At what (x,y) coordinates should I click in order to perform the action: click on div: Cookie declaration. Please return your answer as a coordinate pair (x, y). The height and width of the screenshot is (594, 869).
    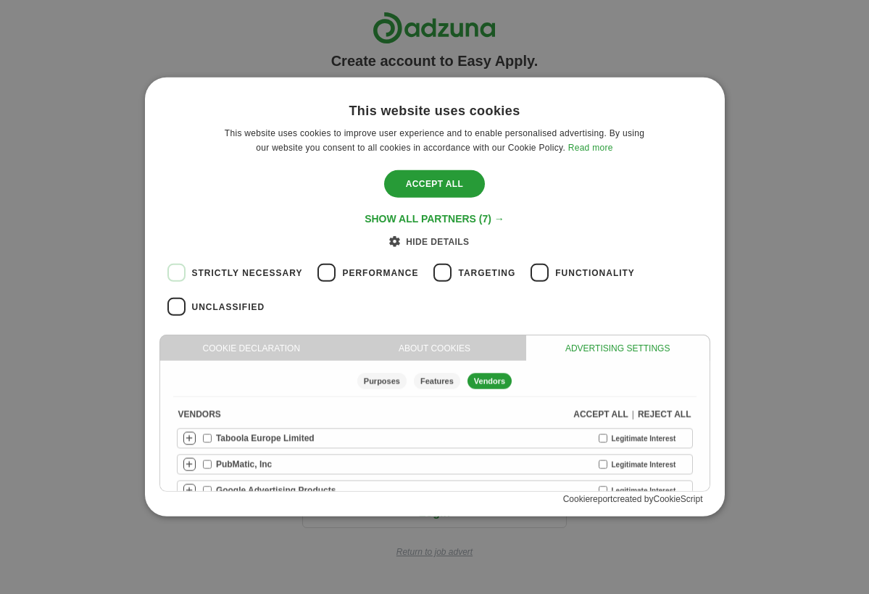
    Looking at the image, I should click on (252, 349).